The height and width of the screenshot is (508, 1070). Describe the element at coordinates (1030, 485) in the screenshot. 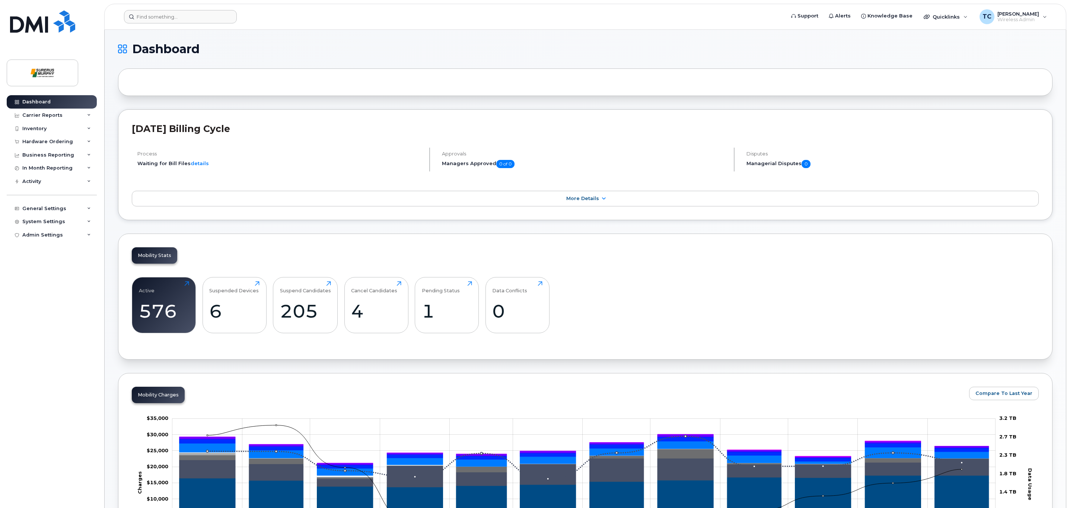

I see `tspan: Data Usage` at that location.